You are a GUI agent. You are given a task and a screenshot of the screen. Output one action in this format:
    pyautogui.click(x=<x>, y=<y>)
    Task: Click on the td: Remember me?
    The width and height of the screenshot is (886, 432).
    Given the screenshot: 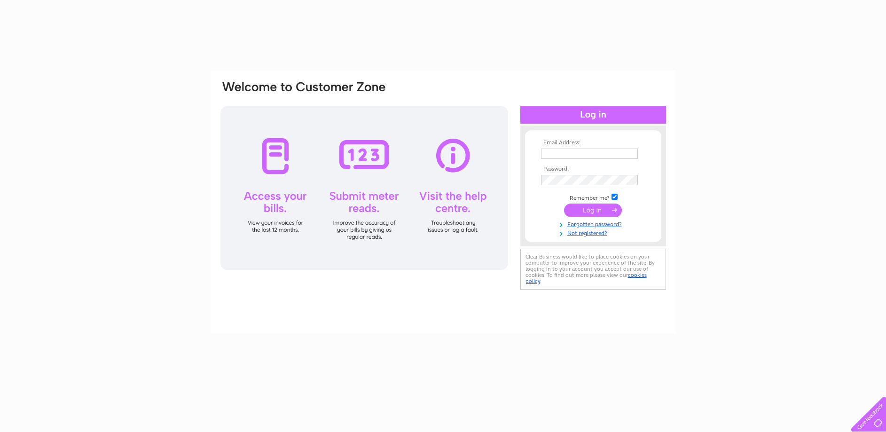 What is the action you would take?
    pyautogui.click(x=593, y=197)
    